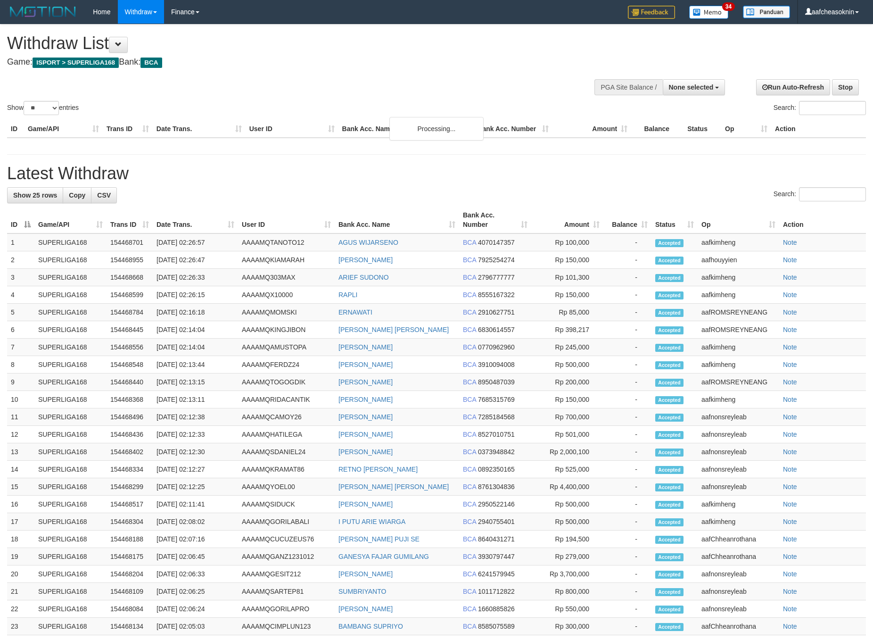  What do you see at coordinates (70, 220) in the screenshot?
I see `th: Game/API: activate to sort column ascending` at bounding box center [70, 220].